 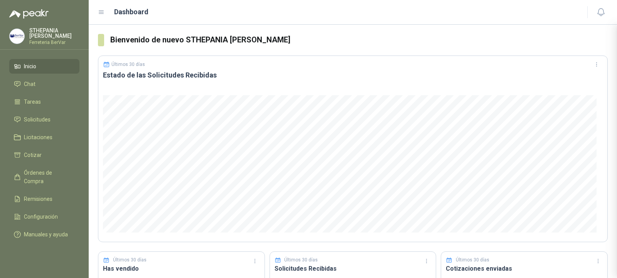 What do you see at coordinates (33, 155) in the screenshot?
I see `span: Cotizar` at bounding box center [33, 155].